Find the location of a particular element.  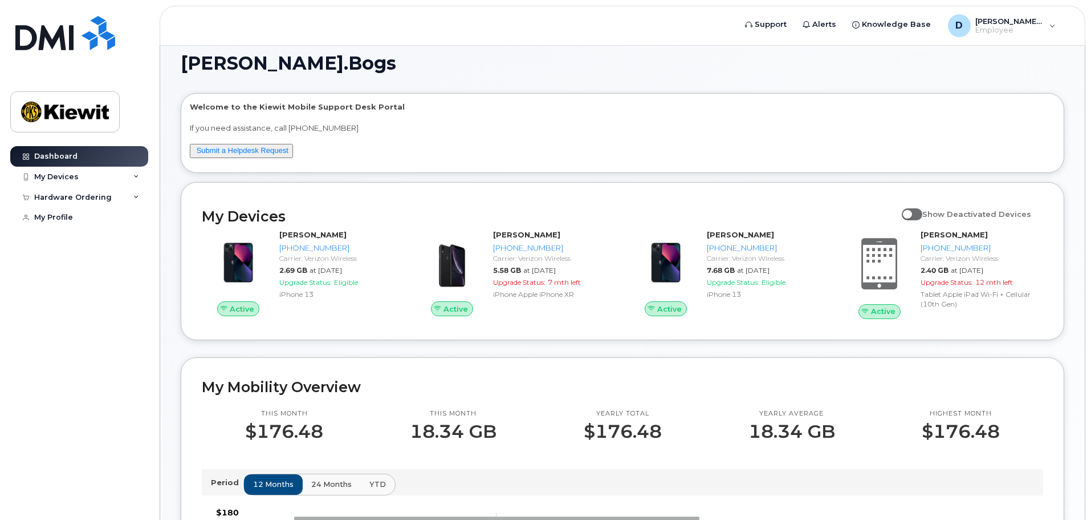

img: image20231002-3703462-1qb80zy.jpeg is located at coordinates (452, 262).